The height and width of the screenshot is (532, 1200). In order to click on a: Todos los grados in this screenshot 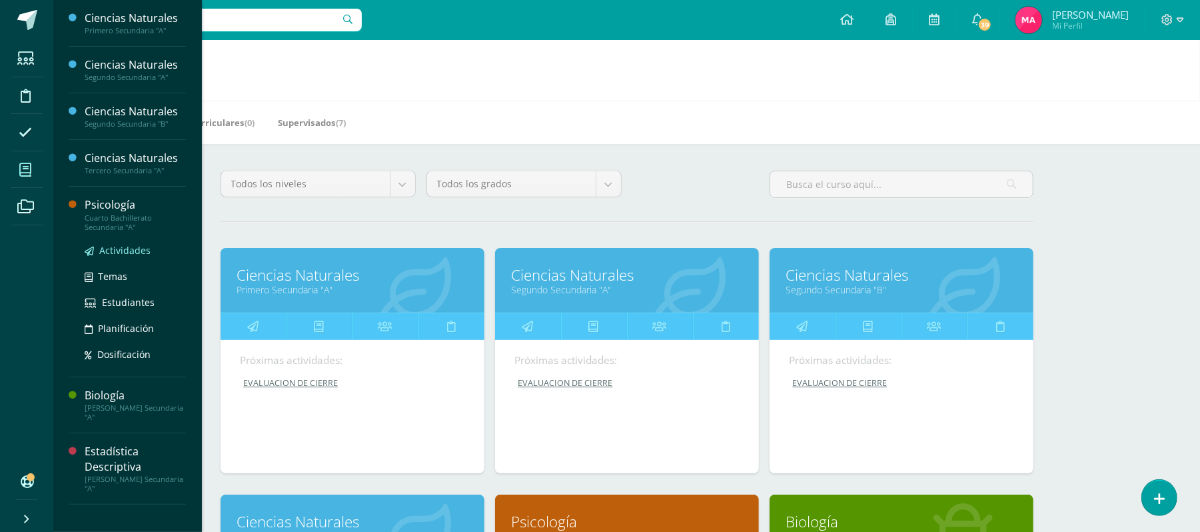, I will do `click(524, 184)`.